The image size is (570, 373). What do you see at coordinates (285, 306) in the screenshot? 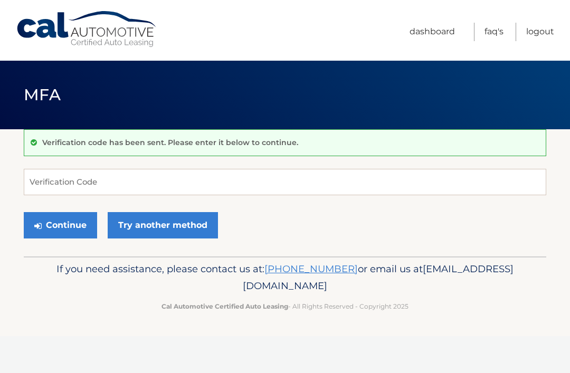
I see `p: - All Rights Reserved - Copyright 2025` at bounding box center [285, 306].